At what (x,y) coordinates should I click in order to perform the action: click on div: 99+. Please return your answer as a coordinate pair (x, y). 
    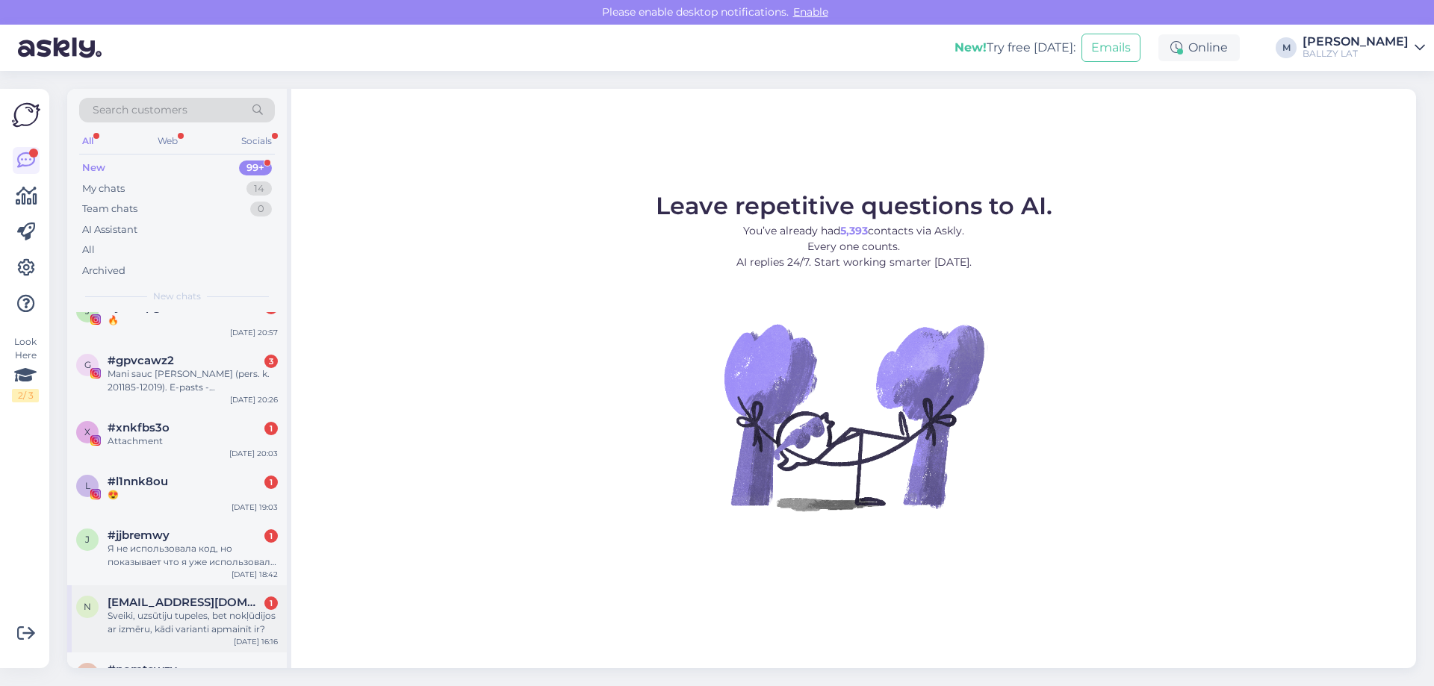
    Looking at the image, I should click on (255, 168).